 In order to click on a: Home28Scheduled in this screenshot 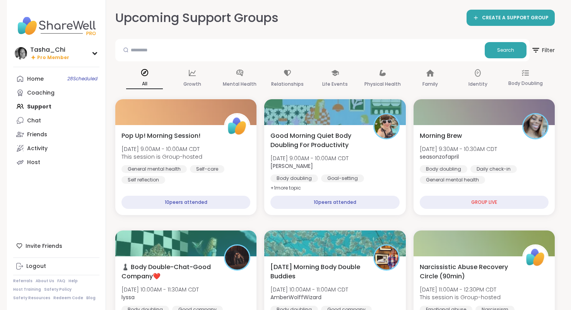, I will do `click(56, 79)`.